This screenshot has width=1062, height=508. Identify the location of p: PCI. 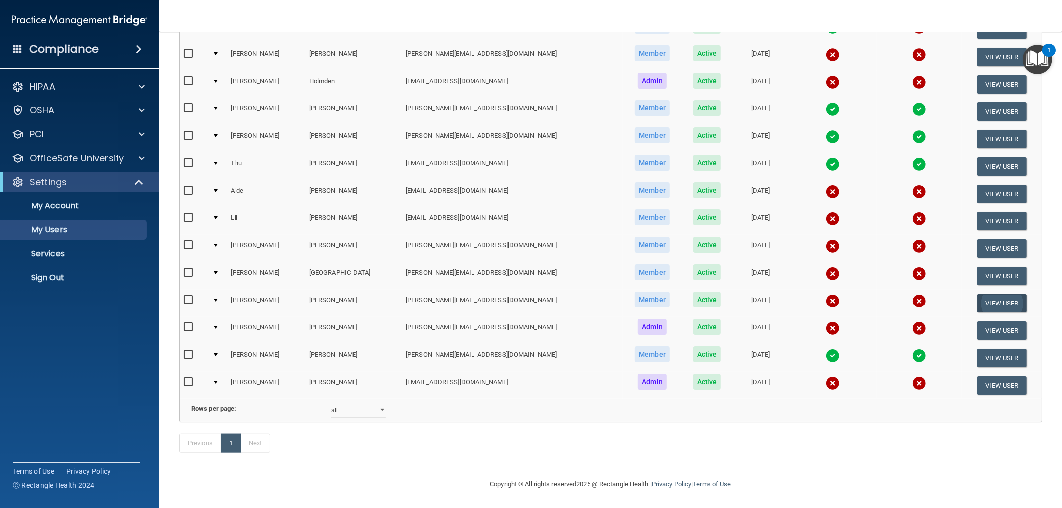
(37, 134).